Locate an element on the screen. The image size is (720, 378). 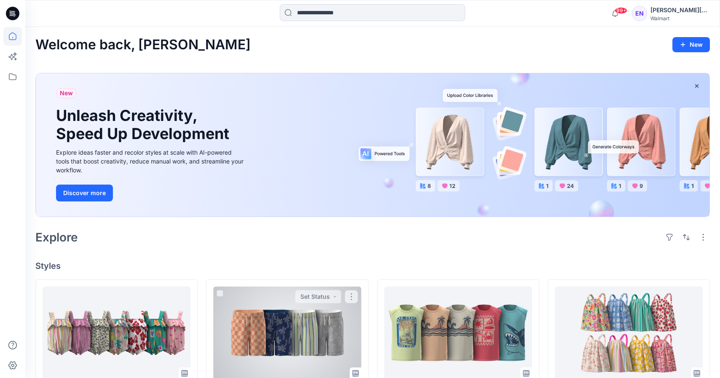
div: EN is located at coordinates (640, 13).